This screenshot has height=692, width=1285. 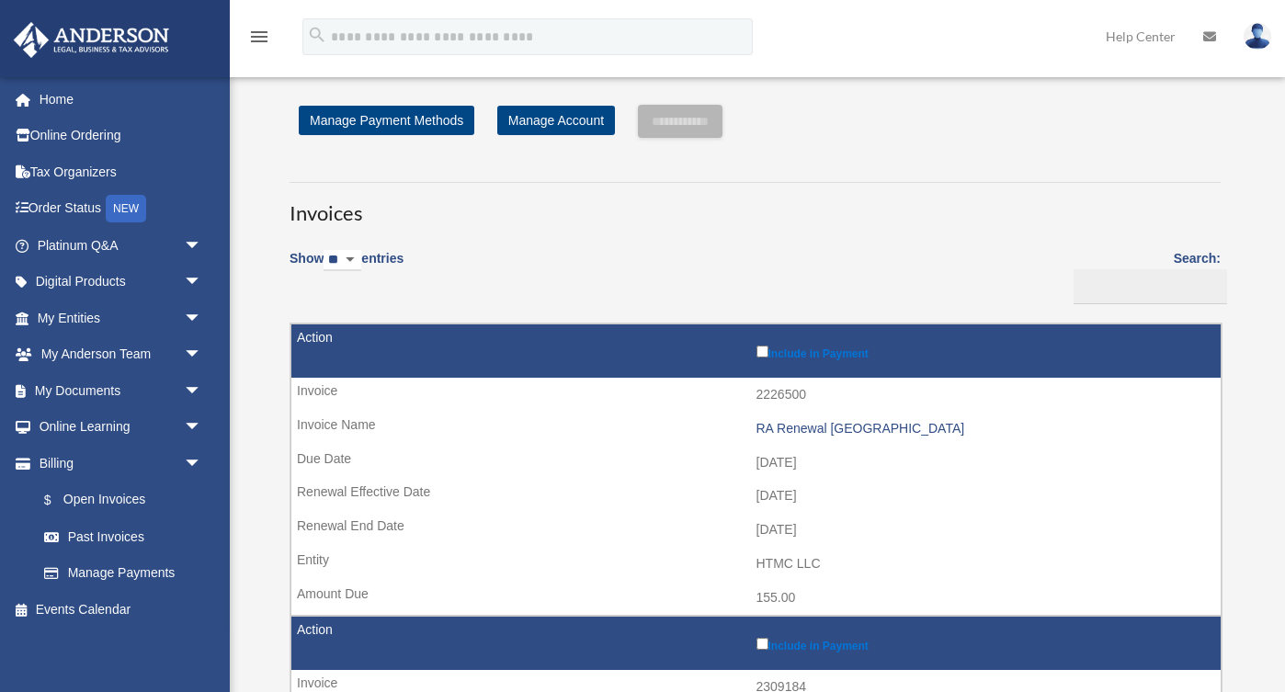 What do you see at coordinates (121, 282) in the screenshot?
I see `a: Digital Productsarrow_drop_down` at bounding box center [121, 282].